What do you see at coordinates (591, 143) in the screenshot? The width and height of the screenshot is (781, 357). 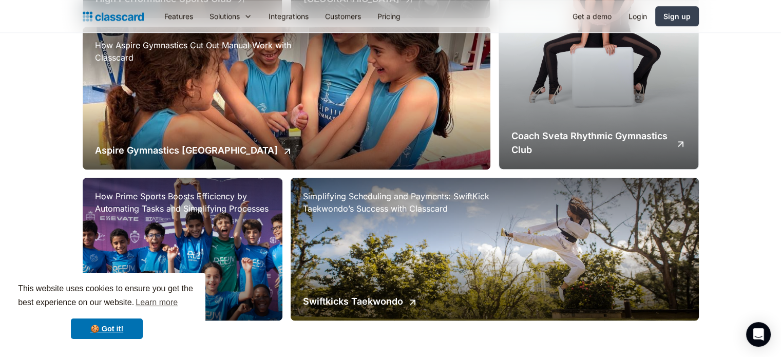 I see `h2: Coach Sveta Rhythmic Gymnastics Club` at bounding box center [591, 143].